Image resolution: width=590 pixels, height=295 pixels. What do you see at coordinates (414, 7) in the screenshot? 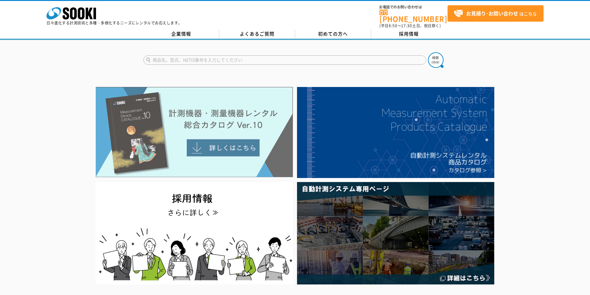
I see `span: お電話でのお問い合わせは` at bounding box center [414, 7].